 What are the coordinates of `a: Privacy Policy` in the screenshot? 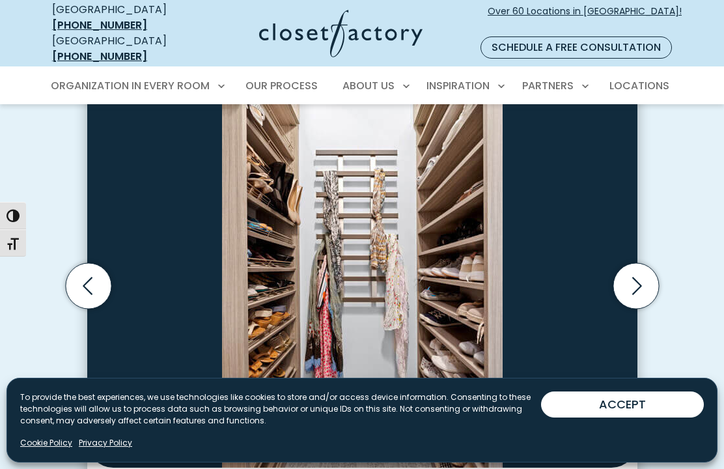 It's located at (105, 443).